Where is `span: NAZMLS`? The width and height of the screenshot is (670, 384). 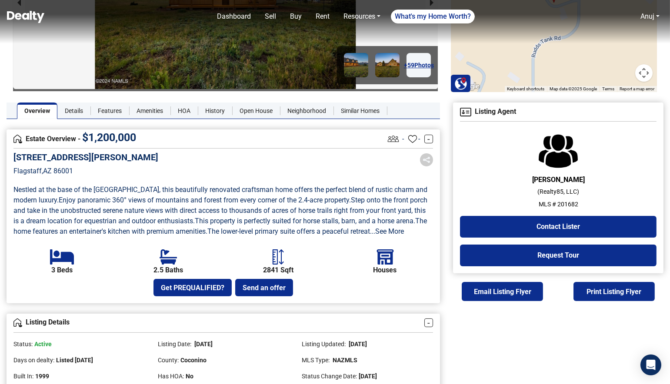
span: NAZMLS is located at coordinates (345, 360).